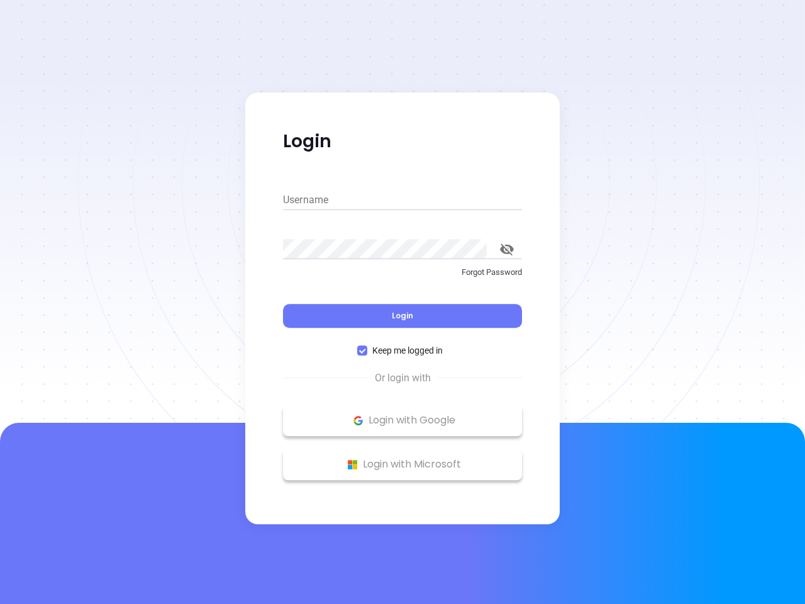 The width and height of the screenshot is (805, 604). Describe the element at coordinates (403, 420) in the screenshot. I see `button: Google Logo Login with Google` at that location.